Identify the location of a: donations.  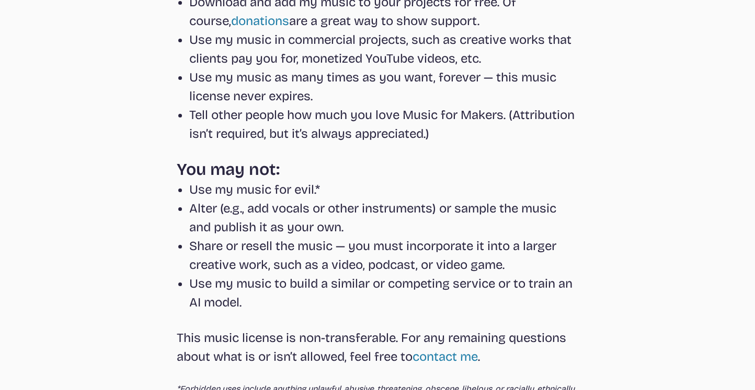
(260, 21).